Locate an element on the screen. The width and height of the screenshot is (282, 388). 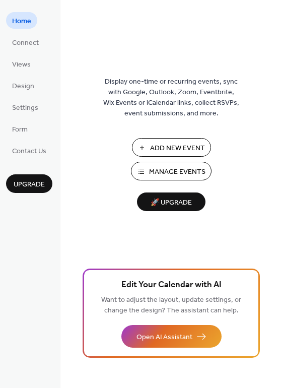
span: Edit Your Calendar with AI is located at coordinates (171, 285).